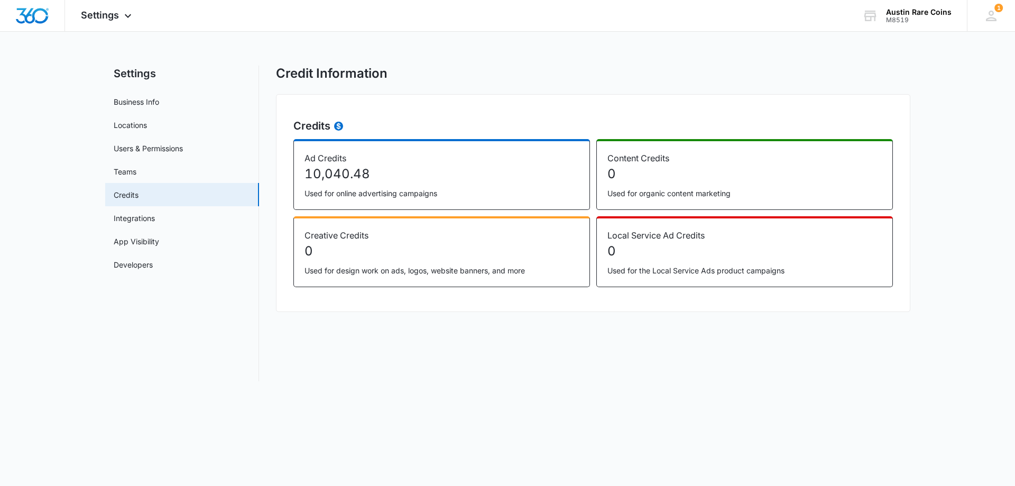 The height and width of the screenshot is (486, 1015). What do you see at coordinates (133, 264) in the screenshot?
I see `a: Developers` at bounding box center [133, 264].